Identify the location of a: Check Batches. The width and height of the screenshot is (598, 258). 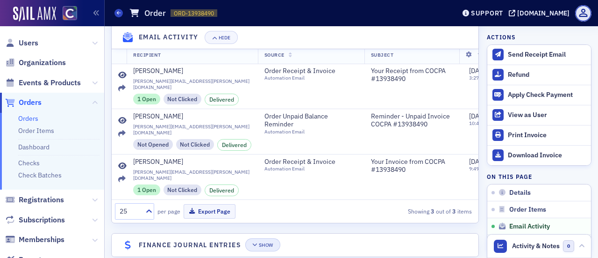
(40, 175).